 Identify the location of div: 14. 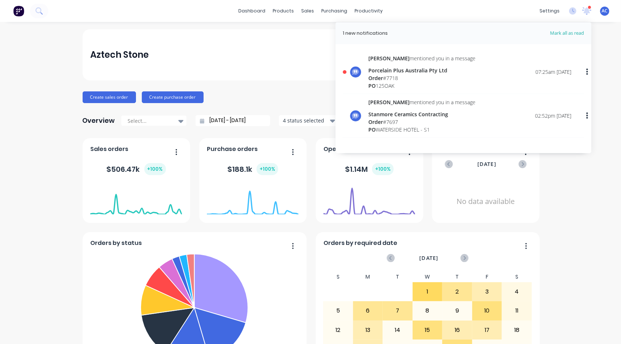
(397, 330).